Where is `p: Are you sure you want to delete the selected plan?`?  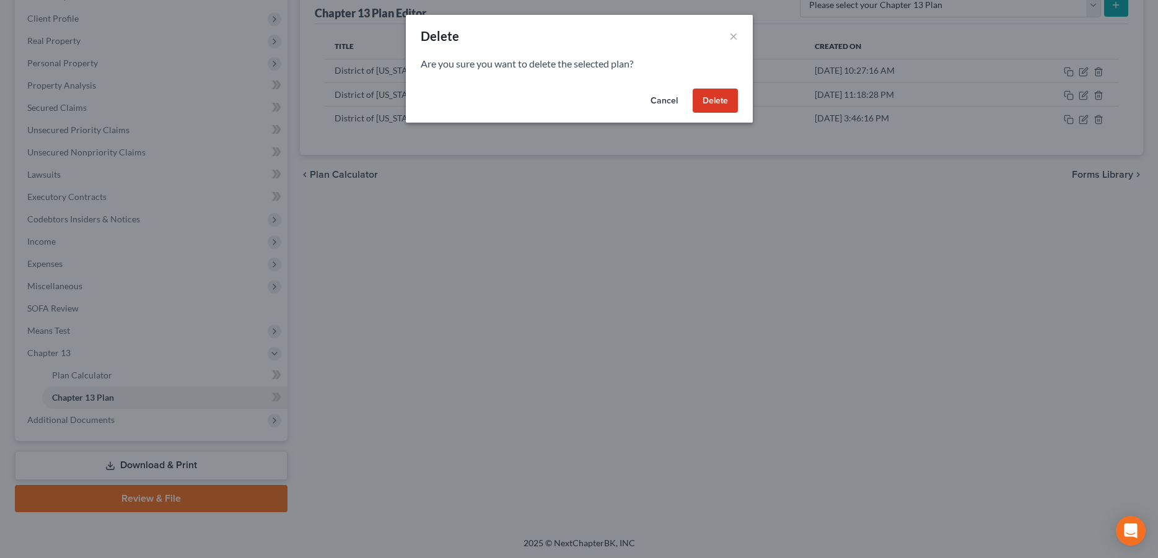 p: Are you sure you want to delete the selected plan? is located at coordinates (579, 64).